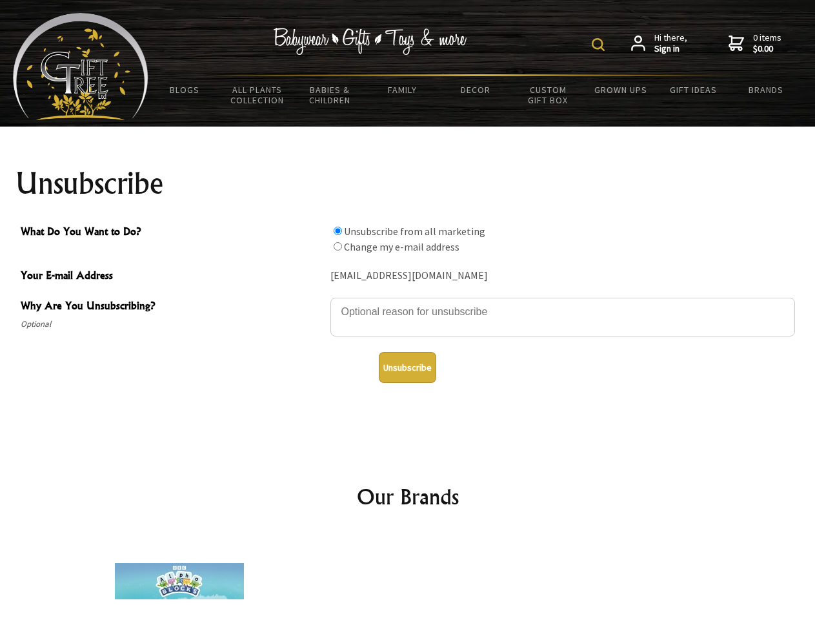  I want to click on a: Grown Ups, so click(620, 90).